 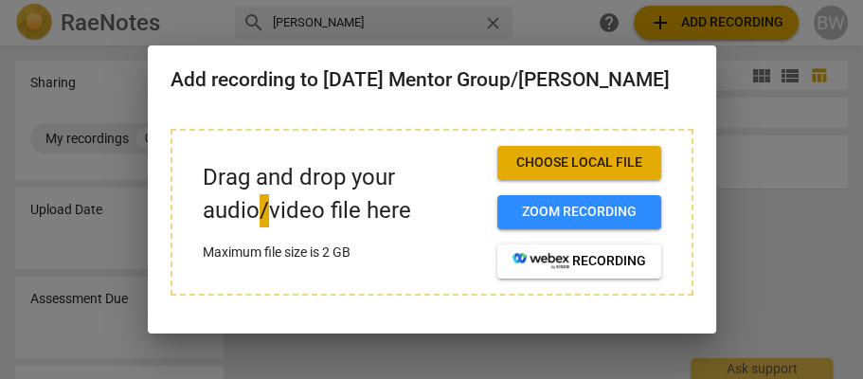 I want to click on button: recording, so click(x=579, y=261).